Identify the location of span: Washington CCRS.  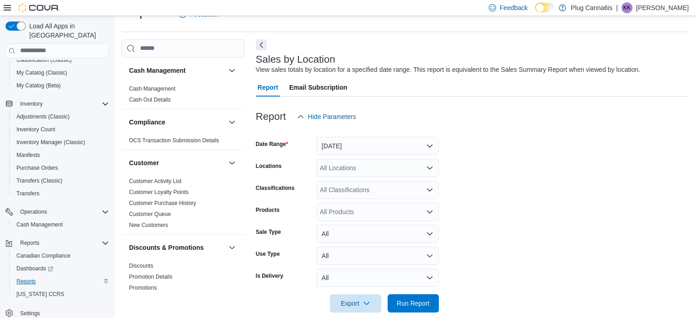
(61, 294).